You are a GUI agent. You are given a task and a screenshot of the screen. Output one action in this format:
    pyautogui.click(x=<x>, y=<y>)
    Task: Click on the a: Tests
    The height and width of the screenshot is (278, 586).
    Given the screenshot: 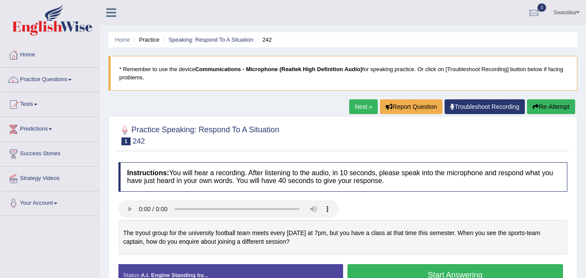 What is the action you would take?
    pyautogui.click(x=50, y=103)
    